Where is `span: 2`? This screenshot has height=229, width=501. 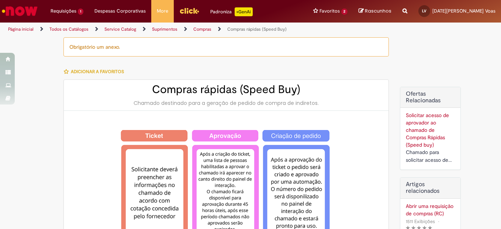 span: 2 is located at coordinates (344, 11).